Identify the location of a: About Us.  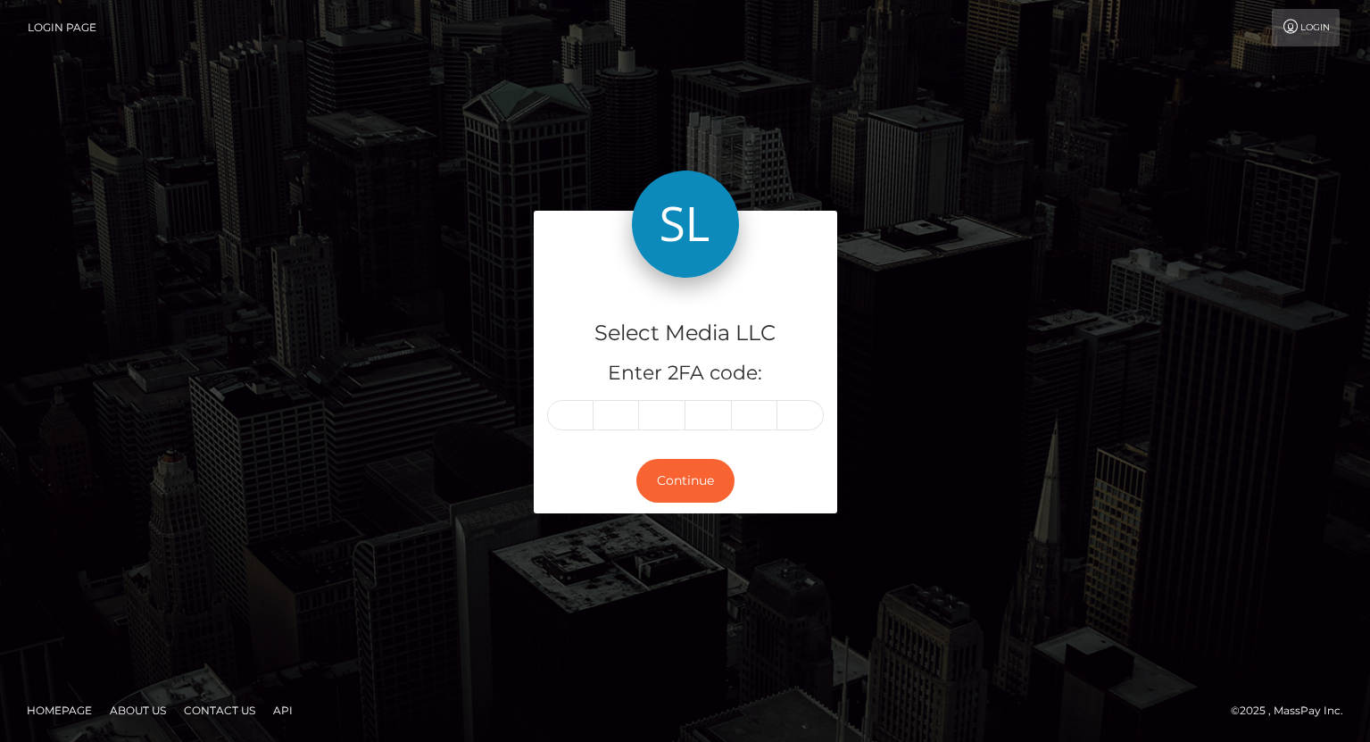
(137, 710).